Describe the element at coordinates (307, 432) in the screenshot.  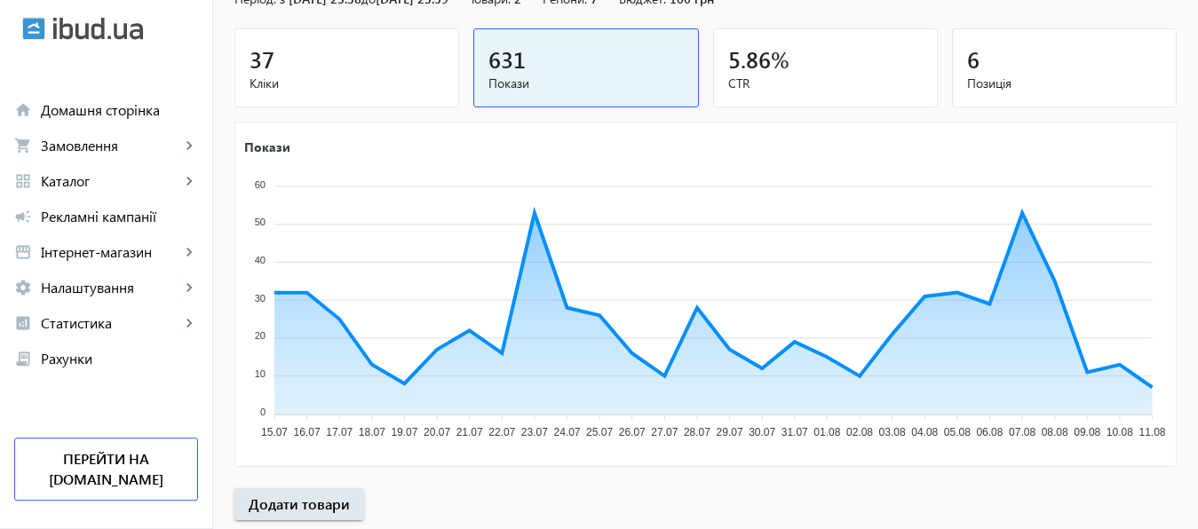
I see `tspan: 16.07` at that location.